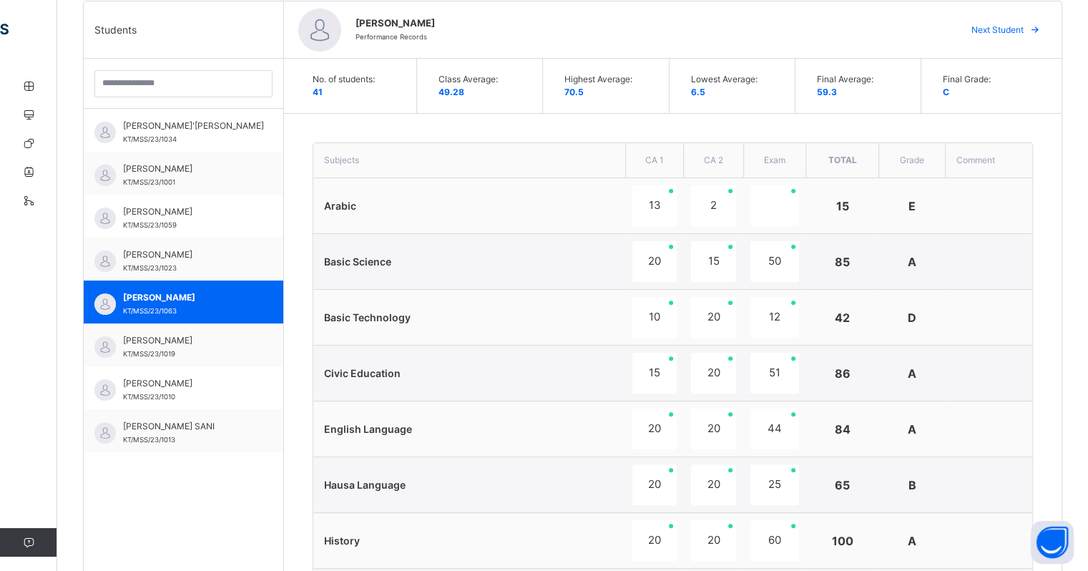  Describe the element at coordinates (774, 160) in the screenshot. I see `th: Exam` at that location.